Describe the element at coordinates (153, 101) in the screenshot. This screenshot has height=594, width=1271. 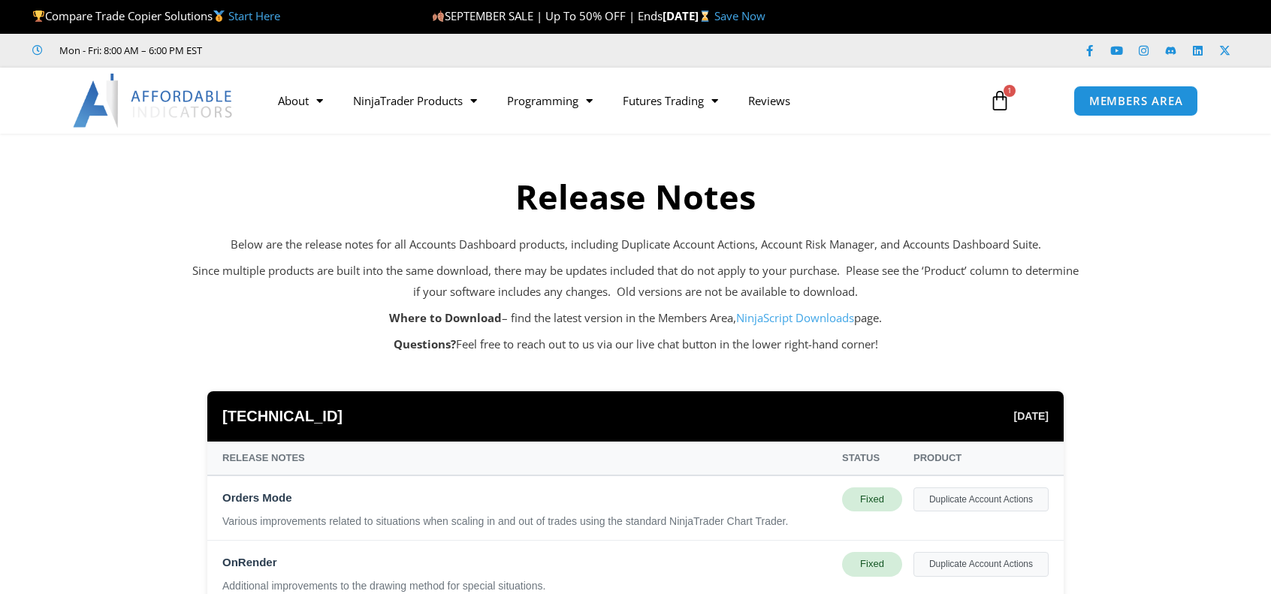
I see `img: LogoAI | Affordable Indicators – NinjaTrader` at that location.